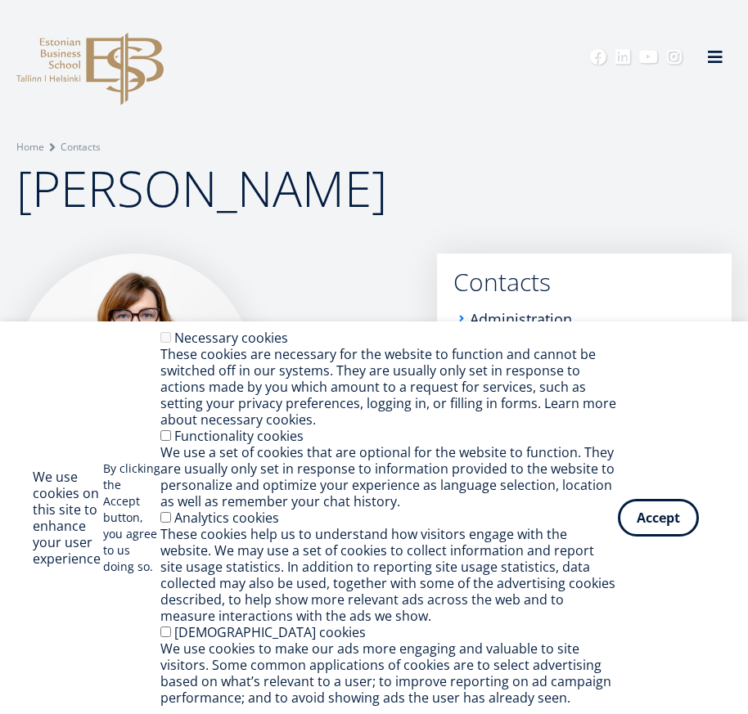 The image size is (748, 714). I want to click on h2: We use cookies on this site to enhance your user experience, so click(68, 518).